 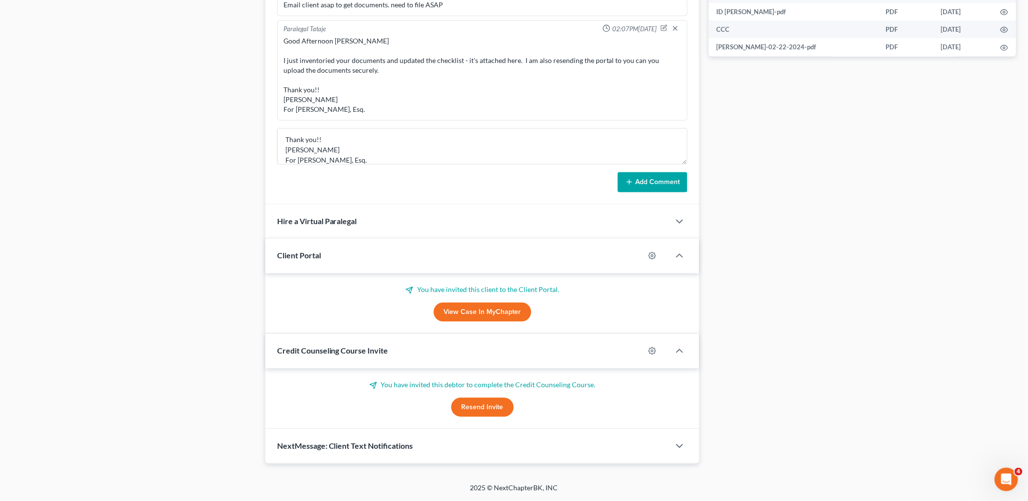 I want to click on span: Hire a Virtual Paralegal, so click(x=317, y=221).